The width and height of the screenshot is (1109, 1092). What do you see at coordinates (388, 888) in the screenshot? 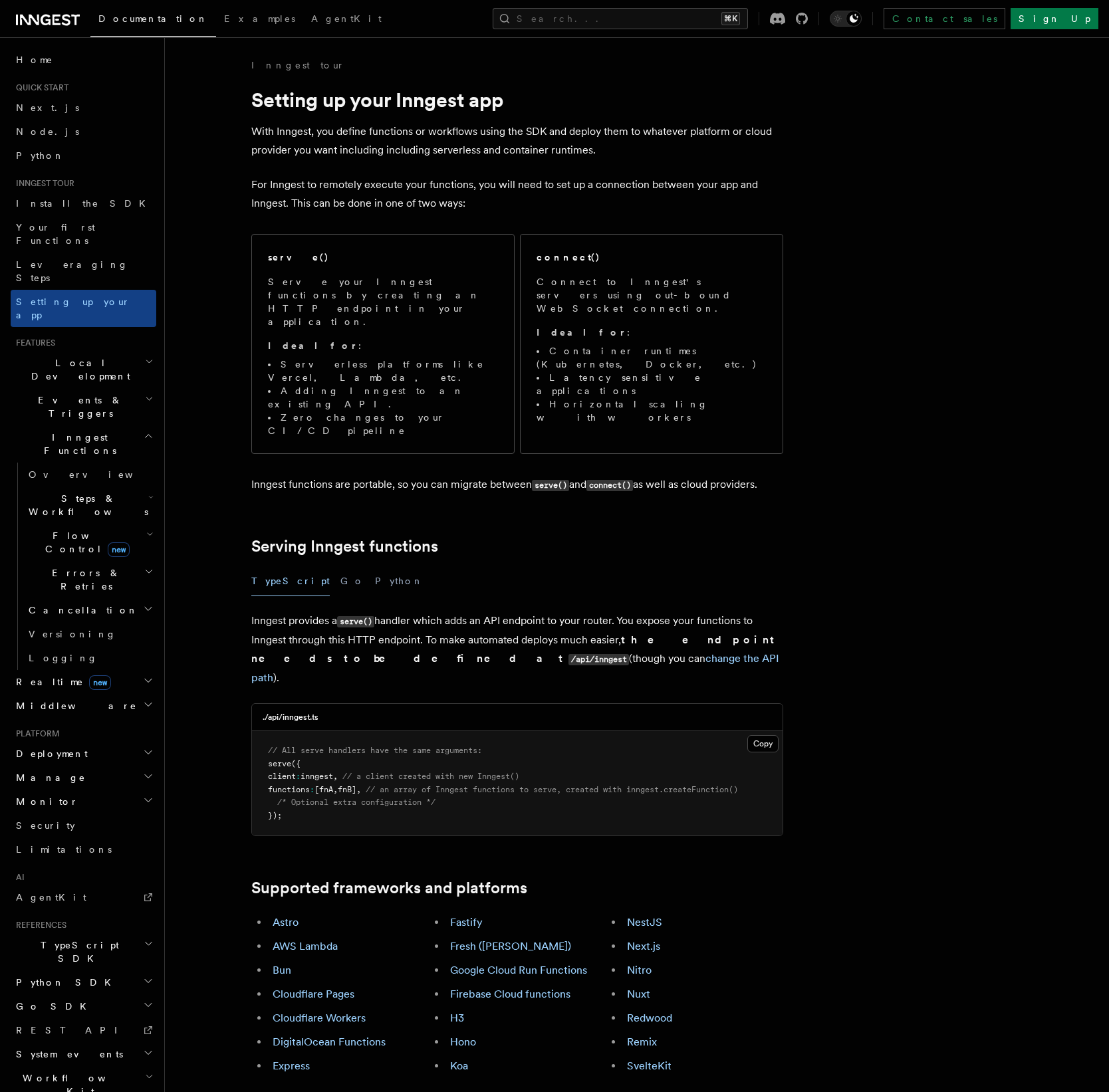
I see `a: Supported frameworks and platforms` at bounding box center [388, 888].